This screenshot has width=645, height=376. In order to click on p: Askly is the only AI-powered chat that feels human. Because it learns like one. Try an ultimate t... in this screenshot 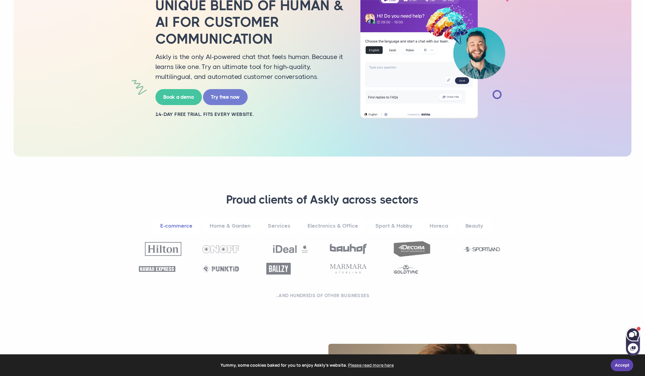, I will do `click(250, 67)`.